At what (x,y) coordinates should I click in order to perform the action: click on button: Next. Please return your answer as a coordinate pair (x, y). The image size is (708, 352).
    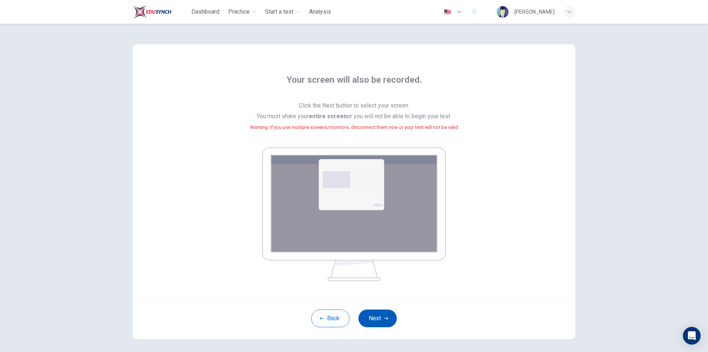
    Looking at the image, I should click on (378, 318).